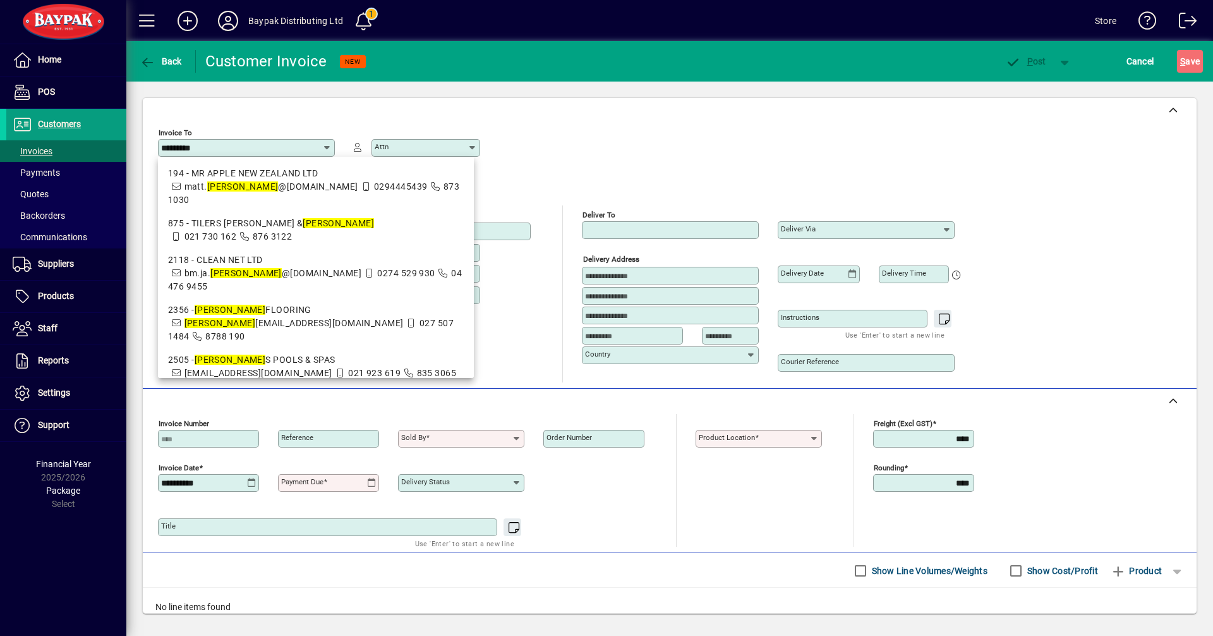 This screenshot has height=636, width=1213. What do you see at coordinates (47, 328) in the screenshot?
I see `span: Staff` at bounding box center [47, 328].